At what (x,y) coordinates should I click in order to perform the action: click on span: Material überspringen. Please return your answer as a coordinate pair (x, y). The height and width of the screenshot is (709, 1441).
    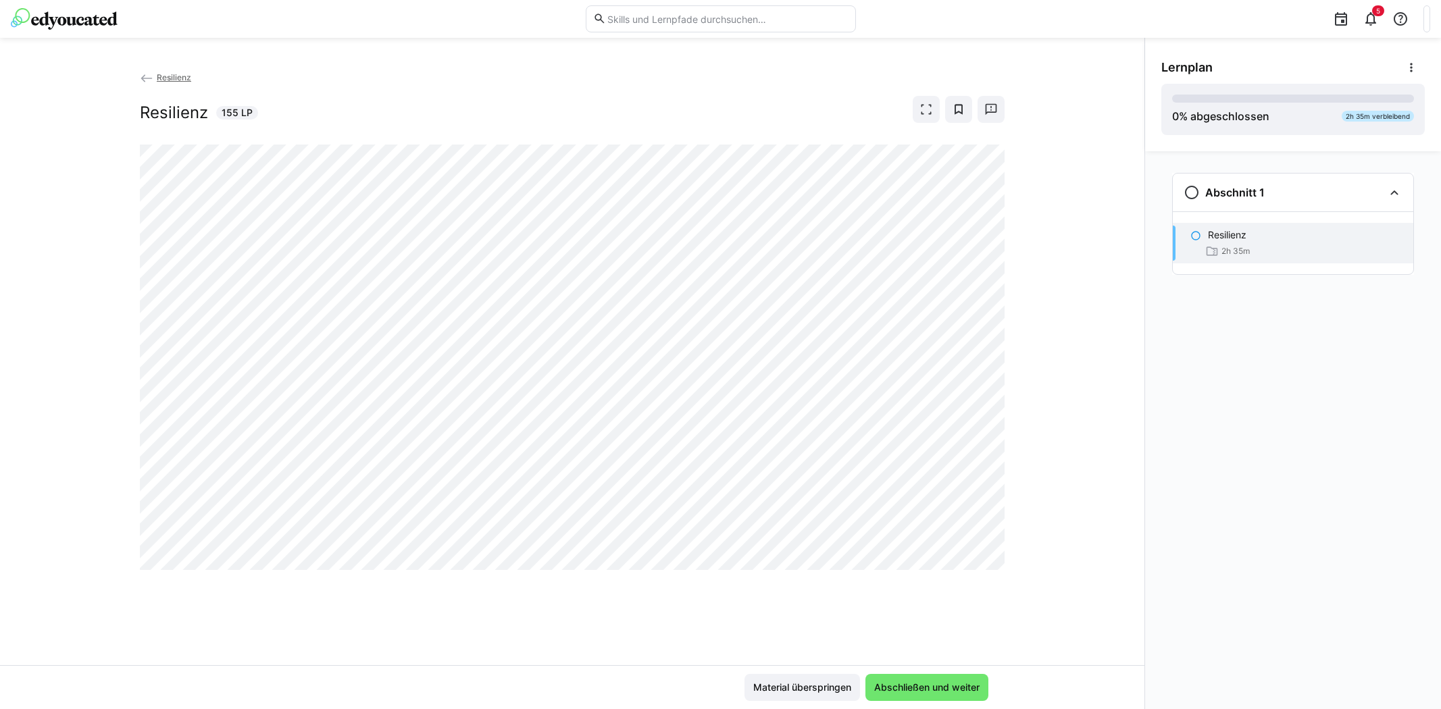
    Looking at the image, I should click on (802, 688).